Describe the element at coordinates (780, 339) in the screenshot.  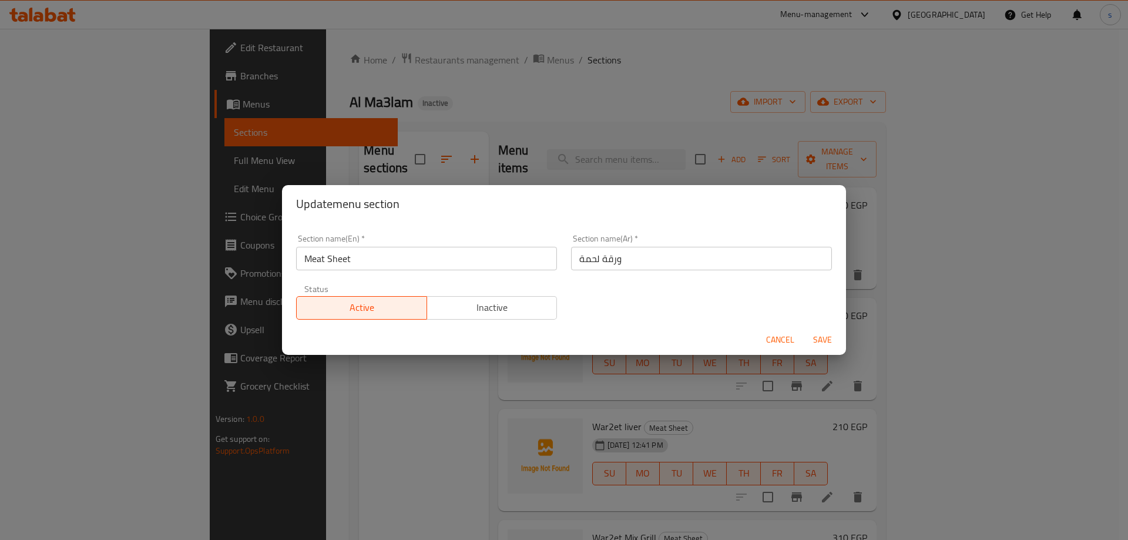
I see `button: Cancel` at that location.